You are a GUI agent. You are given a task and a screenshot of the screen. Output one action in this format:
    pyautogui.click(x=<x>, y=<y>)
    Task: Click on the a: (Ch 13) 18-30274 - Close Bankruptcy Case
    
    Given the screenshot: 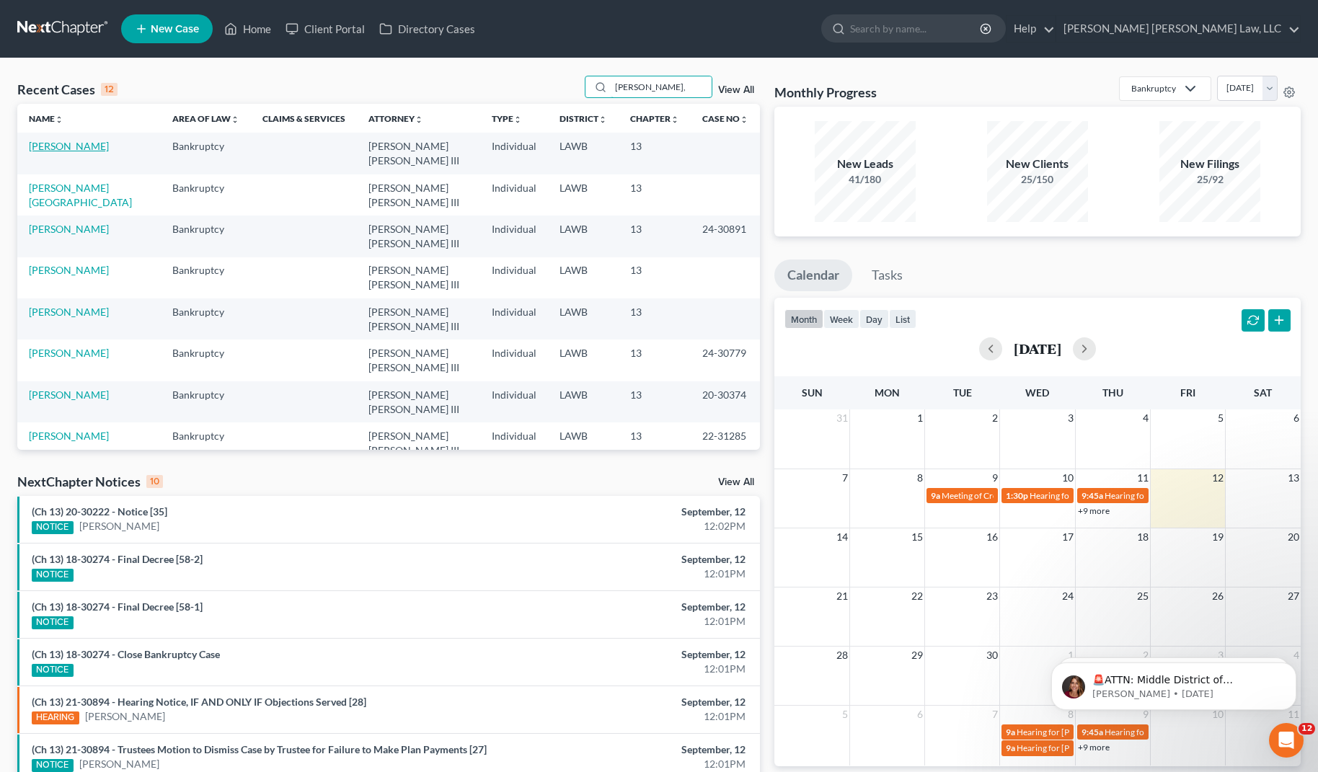 What is the action you would take?
    pyautogui.click(x=125, y=654)
    